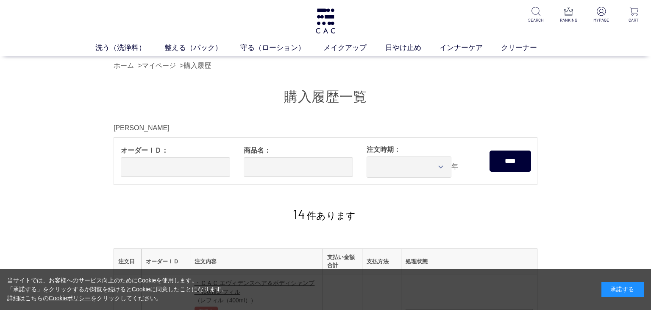 Image resolution: width=651 pixels, height=310 pixels. I want to click on a: 洗う（洗浄料）, so click(130, 47).